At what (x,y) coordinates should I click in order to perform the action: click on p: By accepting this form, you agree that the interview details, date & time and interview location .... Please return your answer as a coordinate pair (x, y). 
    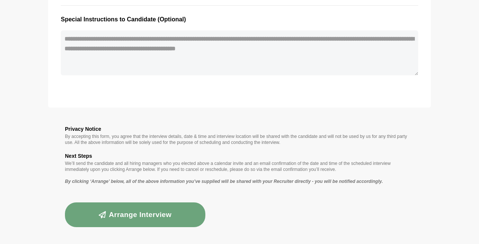
    Looking at the image, I should click on (240, 140).